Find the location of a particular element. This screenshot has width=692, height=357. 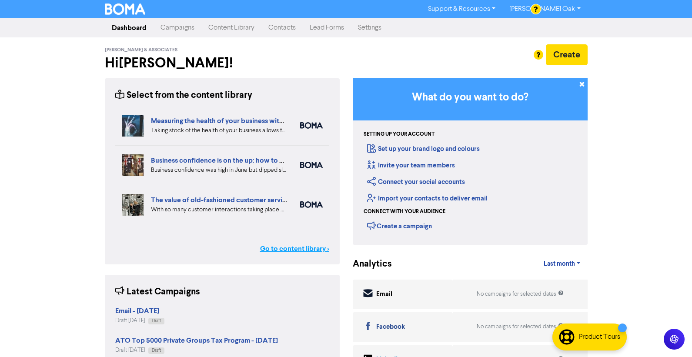

div: Taking stock of the health of your business allows for more effective planning, early warning abo... is located at coordinates (219, 130).